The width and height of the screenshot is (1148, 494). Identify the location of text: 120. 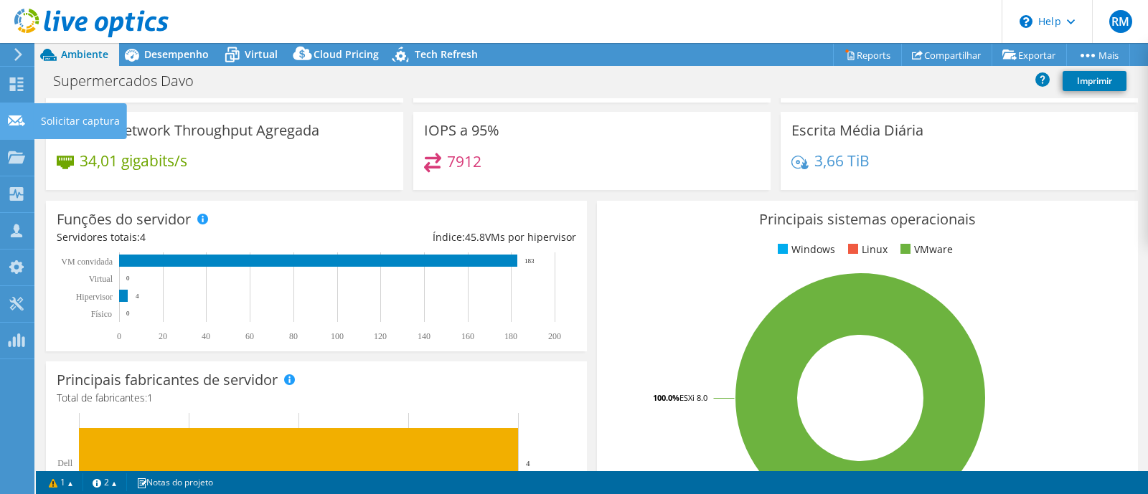
(380, 336).